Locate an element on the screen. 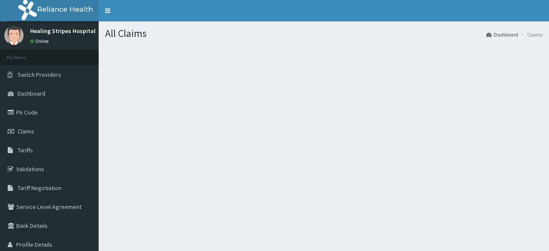 This screenshot has height=251, width=549. li: Claims is located at coordinates (531, 34).